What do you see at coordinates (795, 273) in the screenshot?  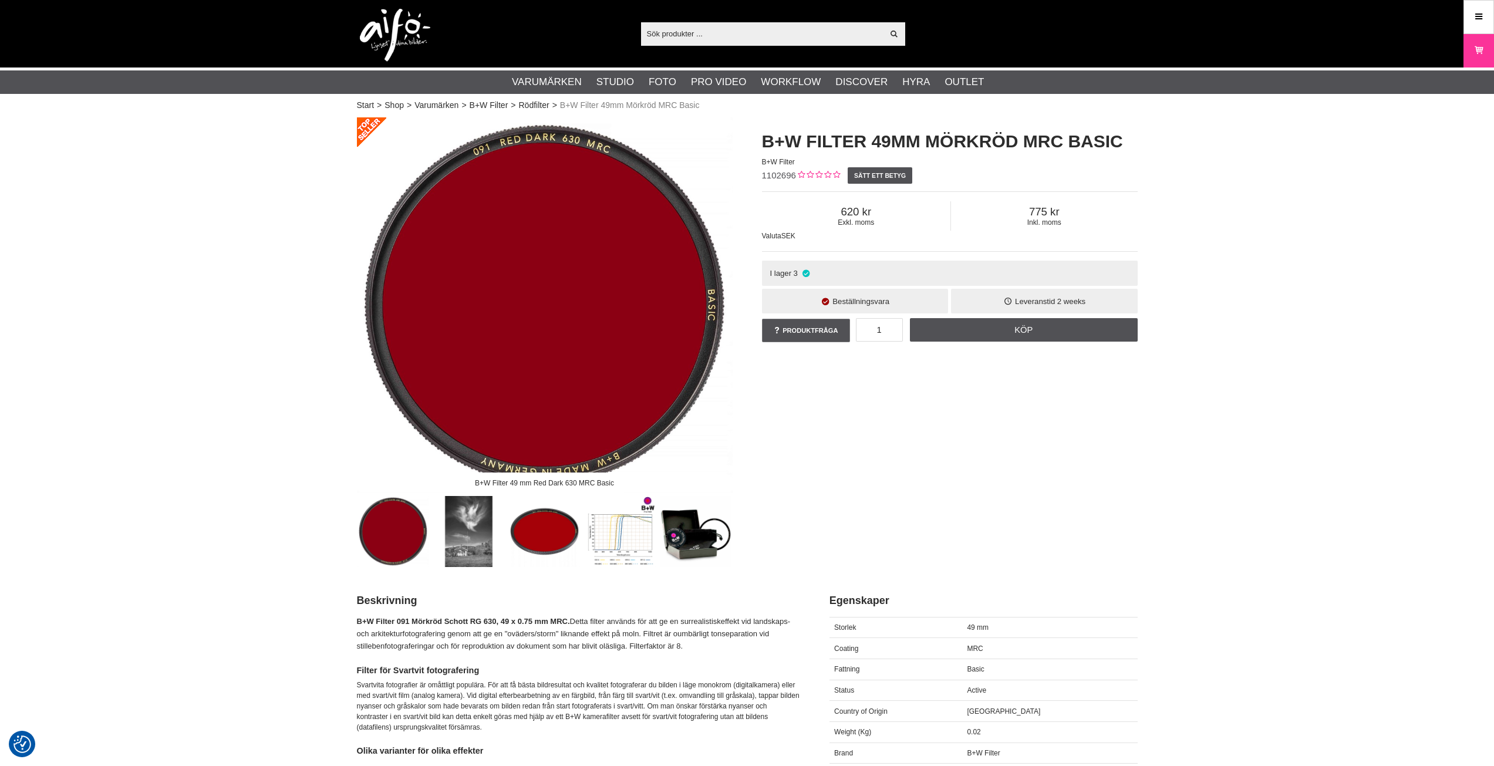 I see `span: 3` at bounding box center [795, 273].